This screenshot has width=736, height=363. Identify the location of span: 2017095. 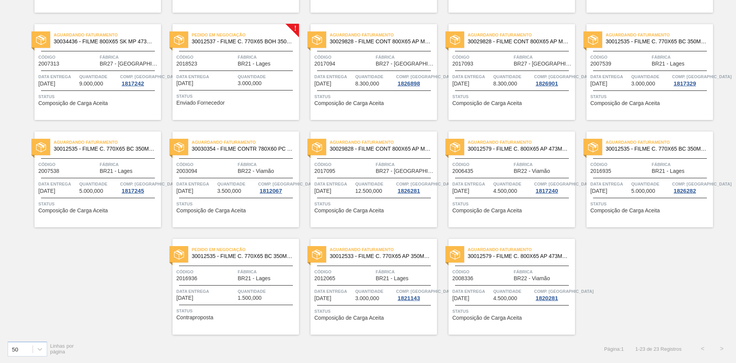
(325, 171).